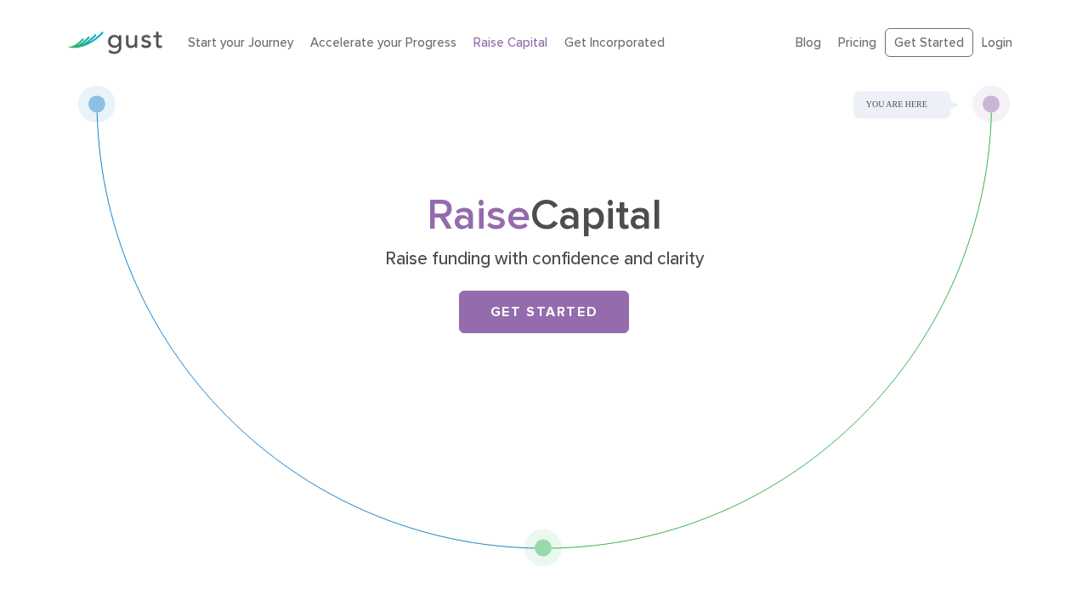 The image size is (1088, 606). What do you see at coordinates (544, 216) in the screenshot?
I see `h1: Capital` at bounding box center [544, 216].